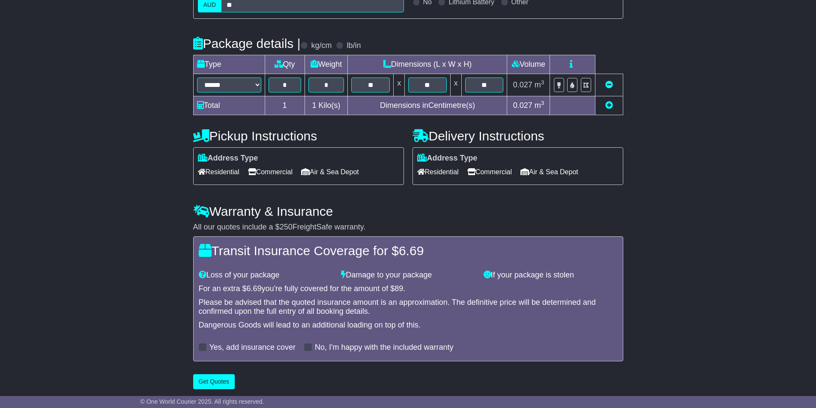 The image size is (816, 408). I want to click on td: Dimensions (L x W x H), so click(427, 65).